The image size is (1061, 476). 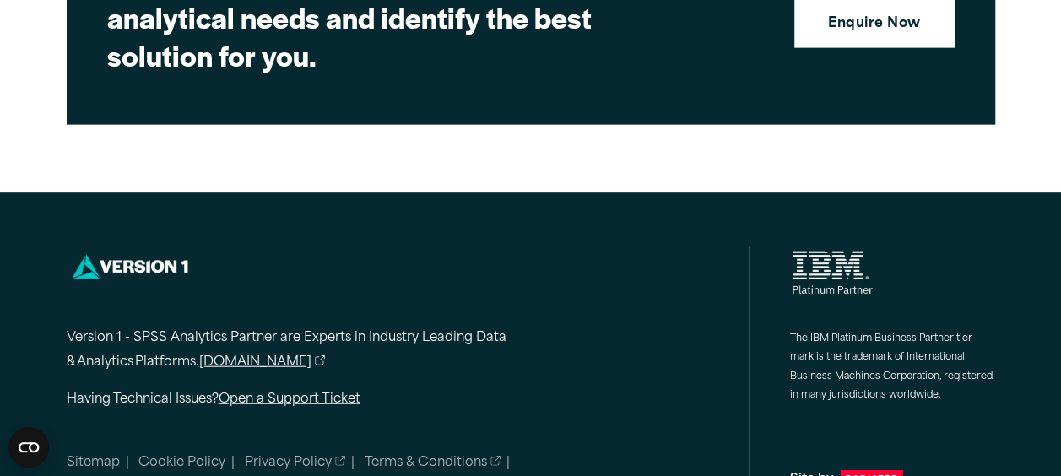 What do you see at coordinates (320, 351) in the screenshot?
I see `p: Version 1 - SPSS Analytics Partner are Experts in Industry Leading Data & Analytics Platforms.` at bounding box center [320, 351].